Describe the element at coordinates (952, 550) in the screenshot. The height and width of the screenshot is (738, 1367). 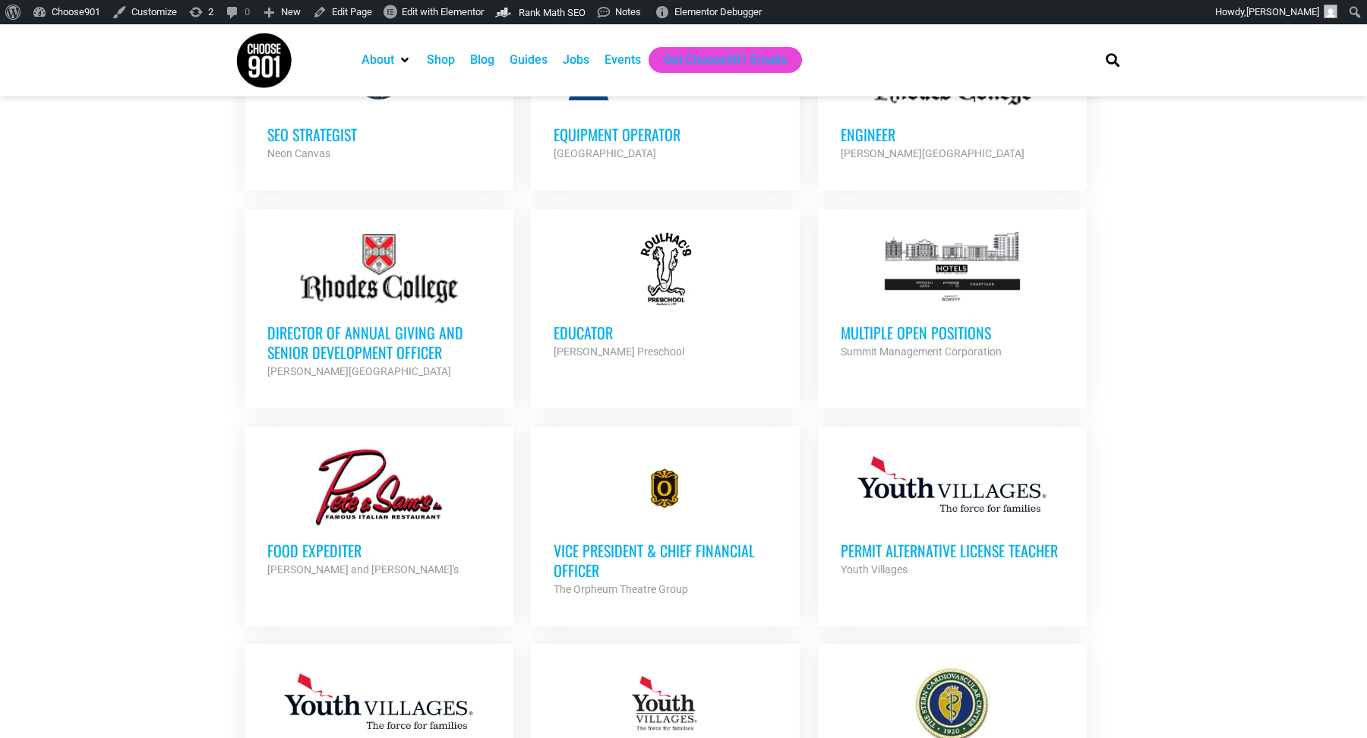
I see `h3: Permit Alternative License Teacher` at that location.